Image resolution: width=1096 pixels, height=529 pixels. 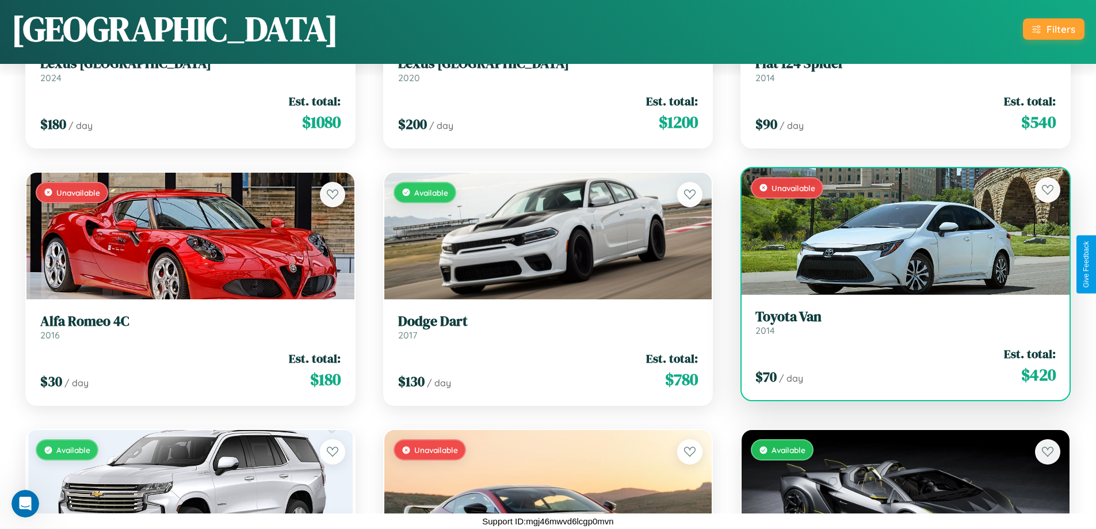 I want to click on h3: Fiat 124 Spider, so click(x=906, y=63).